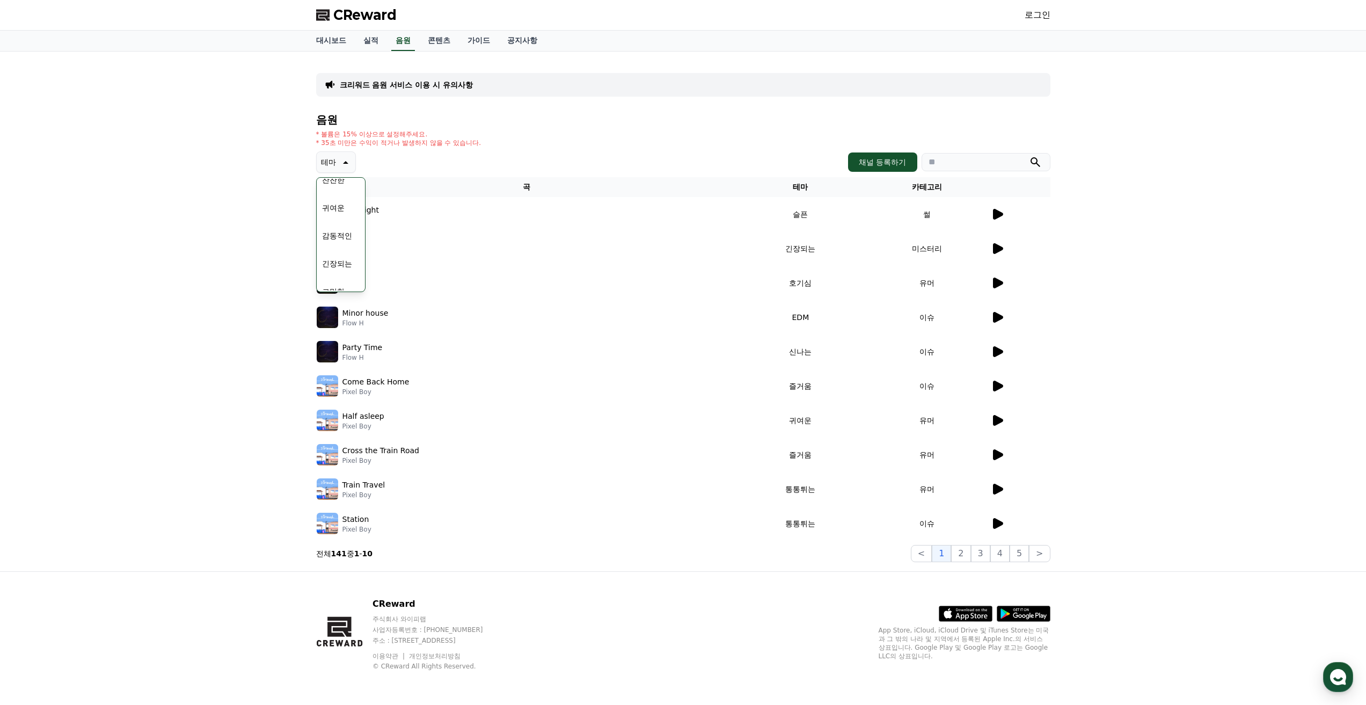 The height and width of the screenshot is (705, 1366). What do you see at coordinates (37, 354) in the screenshot?
I see `a: 홈` at bounding box center [37, 354].